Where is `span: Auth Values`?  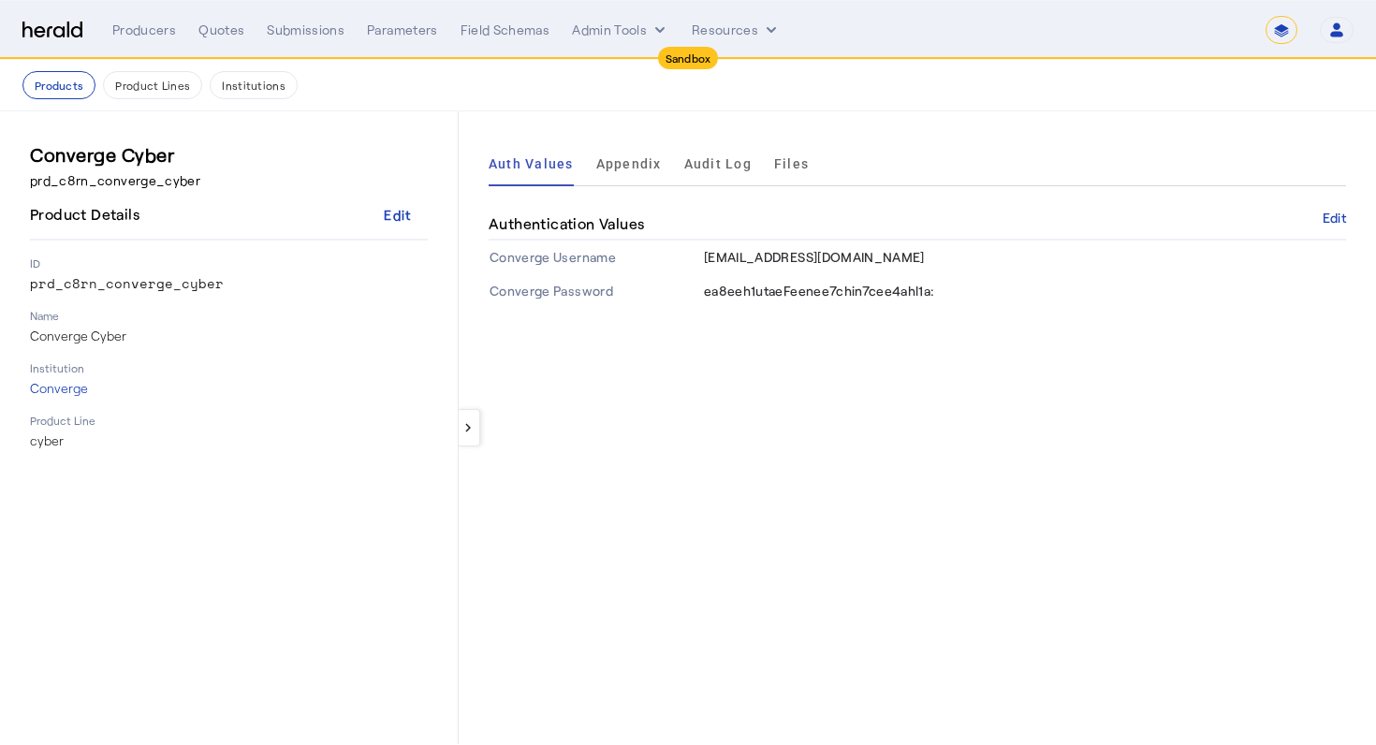 span: Auth Values is located at coordinates (531, 164).